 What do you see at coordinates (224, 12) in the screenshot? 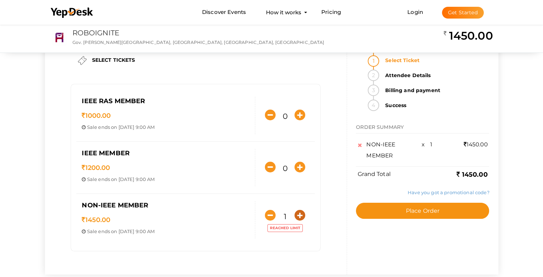
I see `a: Discover Events` at bounding box center [224, 12].